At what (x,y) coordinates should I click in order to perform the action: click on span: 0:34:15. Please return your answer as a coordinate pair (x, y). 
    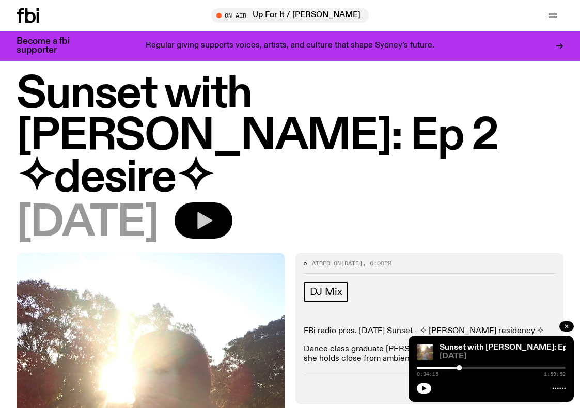
    Looking at the image, I should click on (428, 375).